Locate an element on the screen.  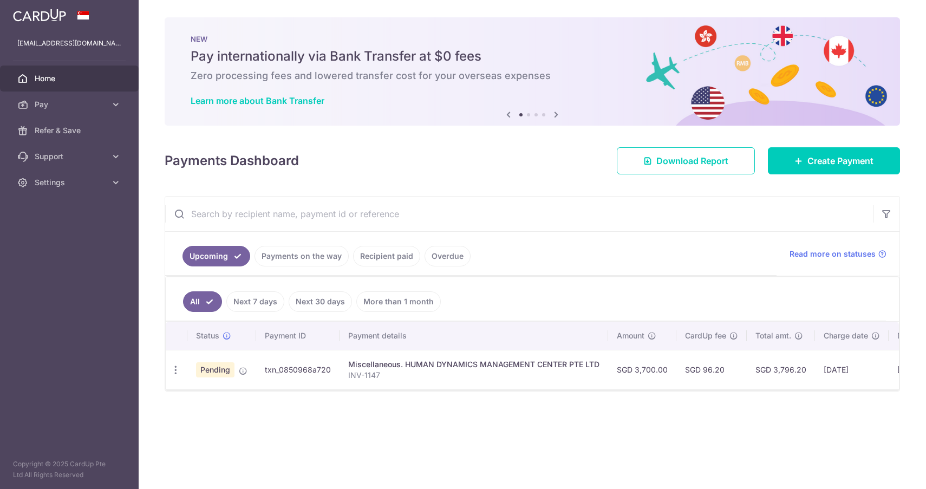
span: Home is located at coordinates (70, 78).